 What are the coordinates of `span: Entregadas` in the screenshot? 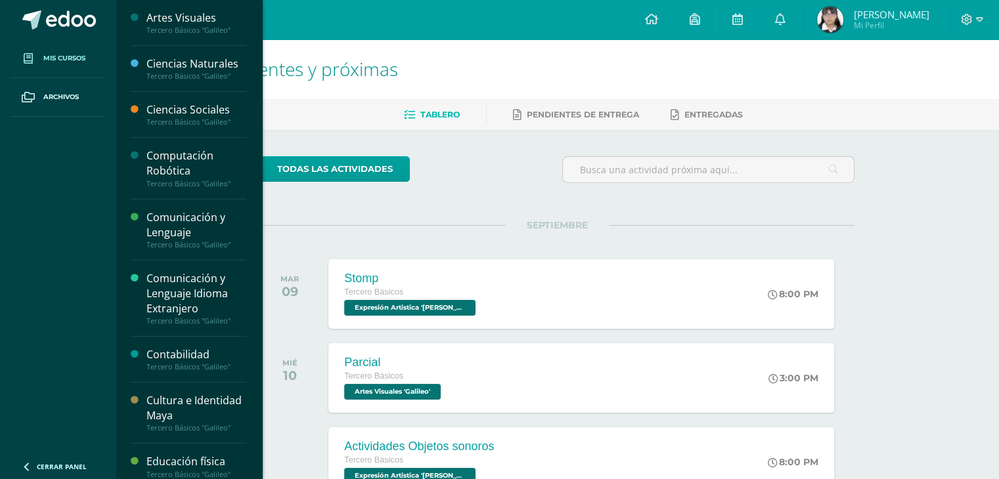 It's located at (713, 114).